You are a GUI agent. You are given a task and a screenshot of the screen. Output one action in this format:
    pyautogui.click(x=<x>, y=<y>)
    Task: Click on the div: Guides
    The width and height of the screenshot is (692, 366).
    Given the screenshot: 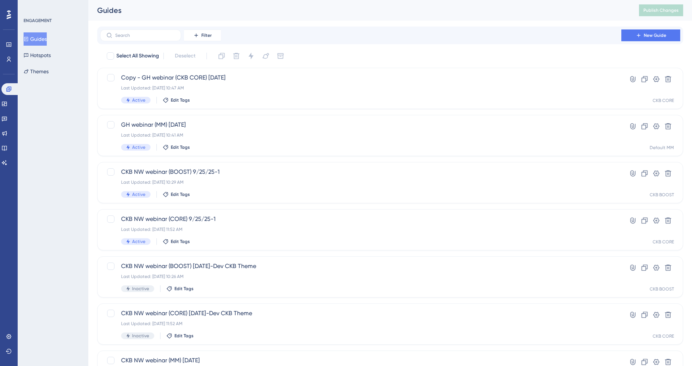 What is the action you would take?
    pyautogui.click(x=359, y=10)
    